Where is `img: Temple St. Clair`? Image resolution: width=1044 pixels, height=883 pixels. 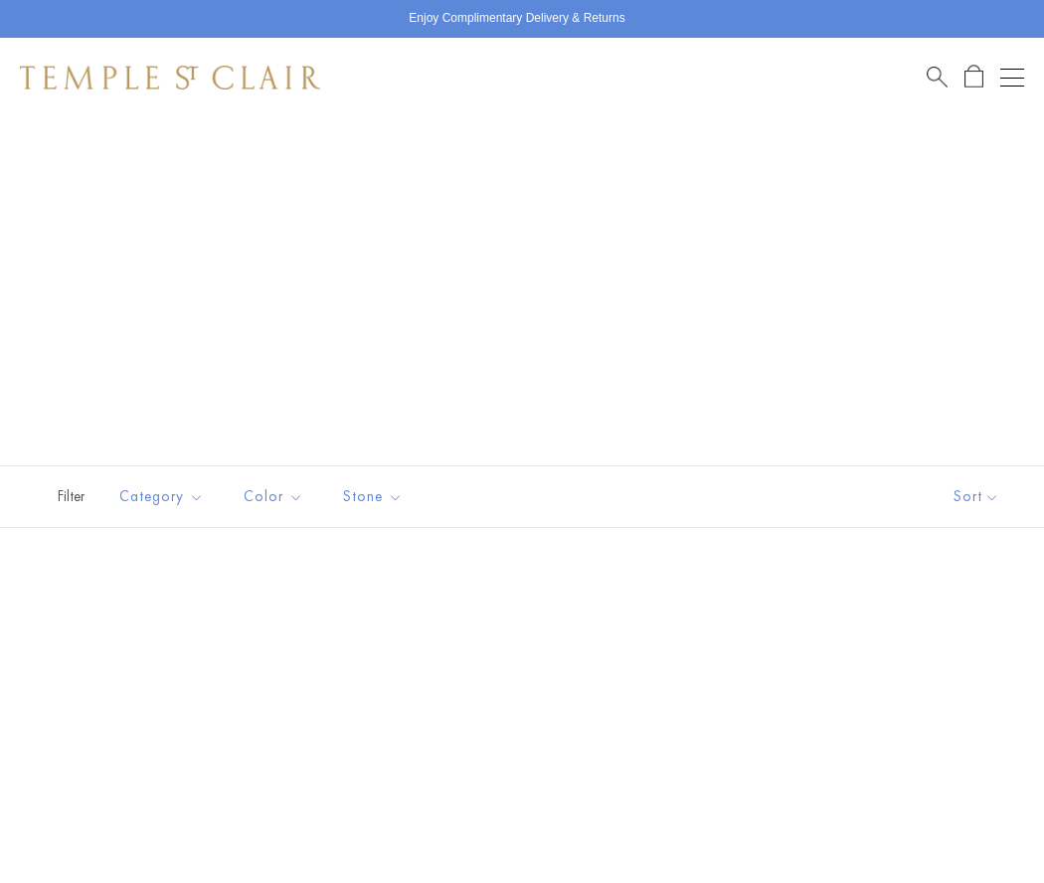
img: Temple St. Clair is located at coordinates (170, 78).